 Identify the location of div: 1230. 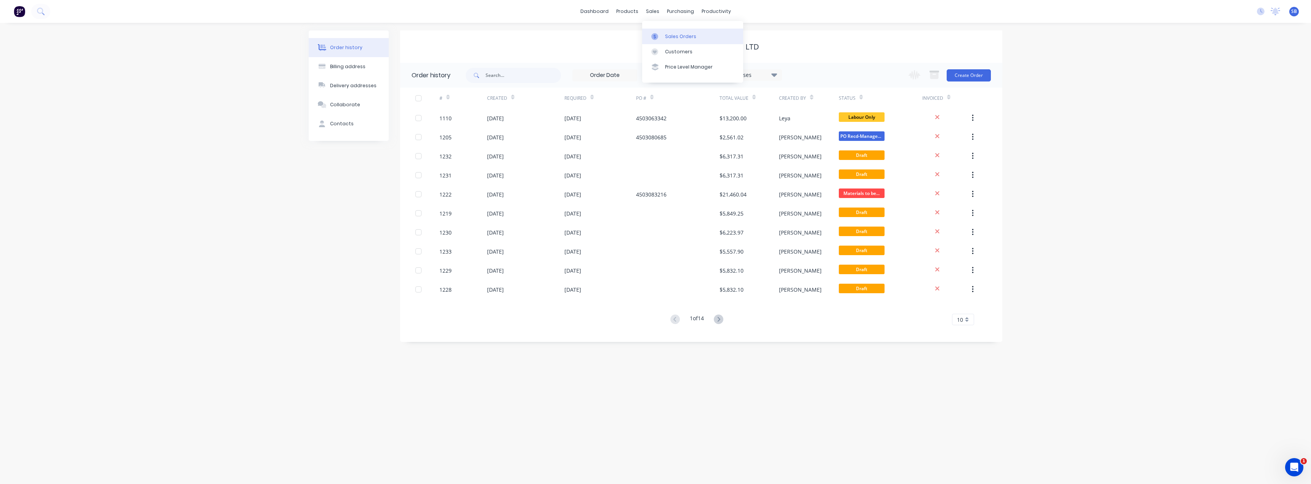
(446, 232).